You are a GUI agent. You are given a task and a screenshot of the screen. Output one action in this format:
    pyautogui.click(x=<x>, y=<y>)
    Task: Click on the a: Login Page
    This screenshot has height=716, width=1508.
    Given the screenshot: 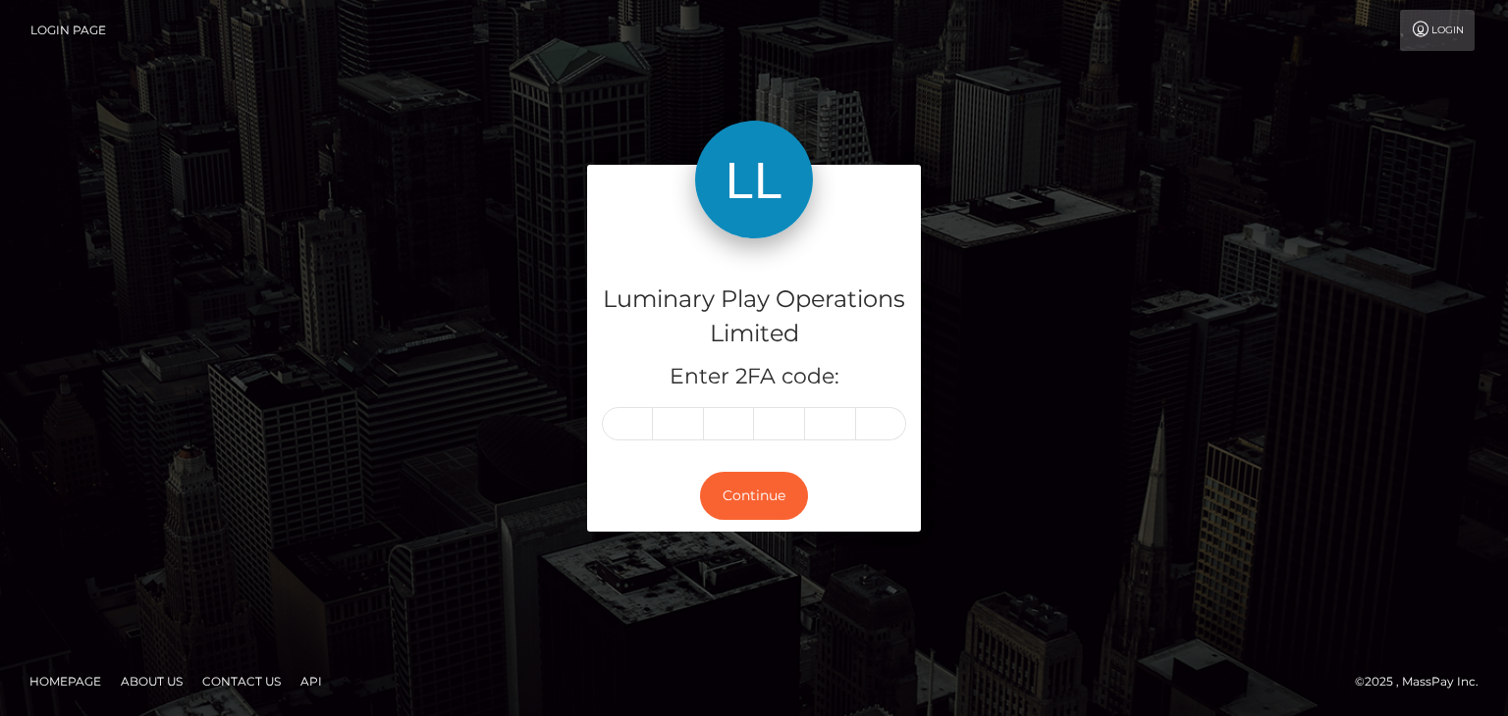 What is the action you would take?
    pyautogui.click(x=68, y=30)
    